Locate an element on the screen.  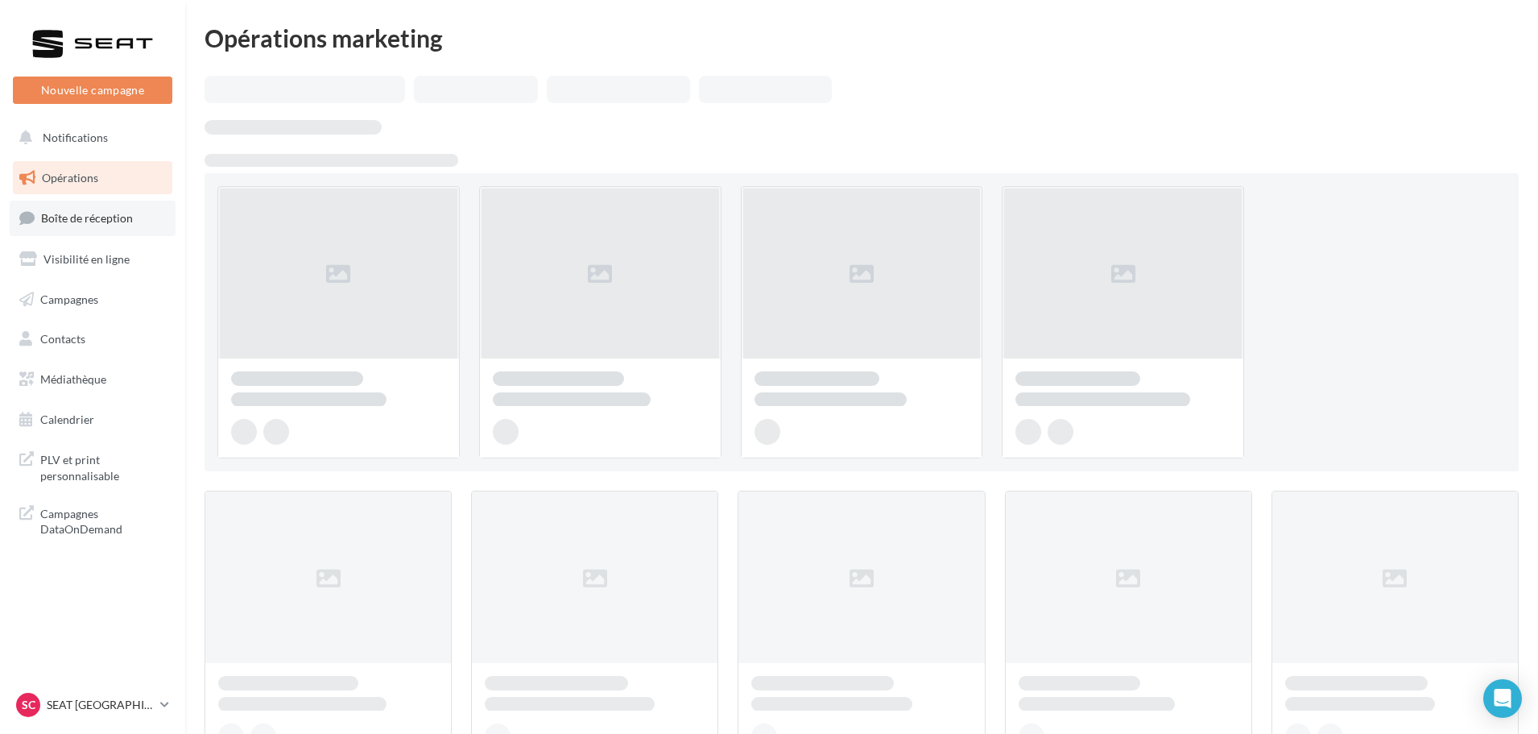
a: Campagnes is located at coordinates (93, 300).